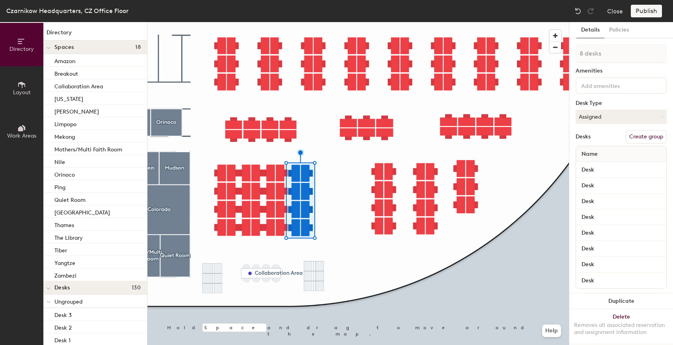  I want to click on p: Zambezi, so click(65, 274).